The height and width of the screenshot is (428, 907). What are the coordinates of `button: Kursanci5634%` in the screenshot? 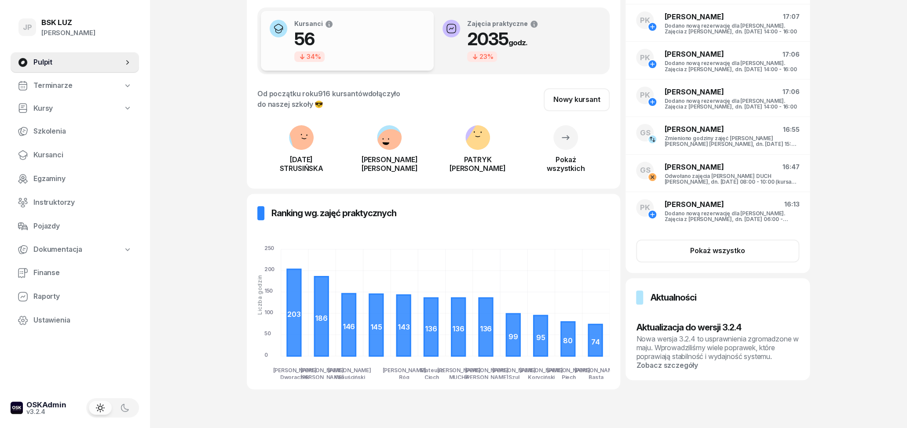 It's located at (347, 41).